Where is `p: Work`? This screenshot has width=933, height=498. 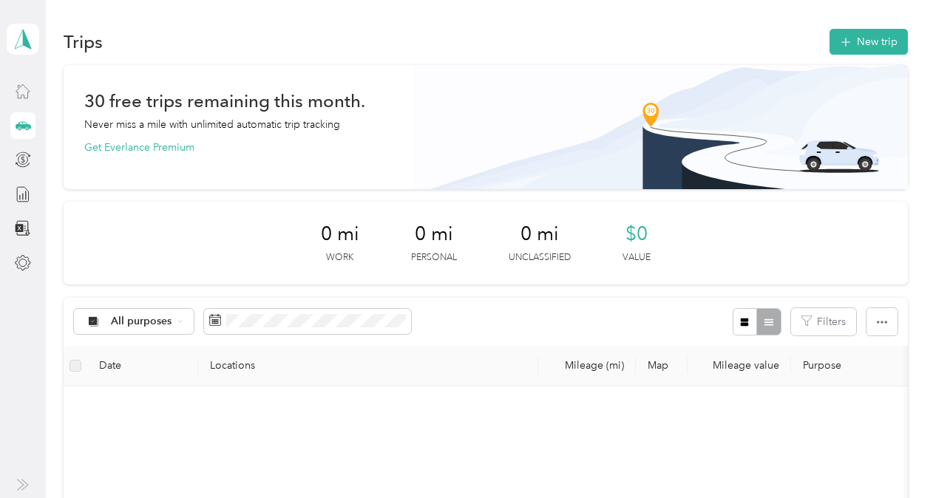
p: Work is located at coordinates (339, 258).